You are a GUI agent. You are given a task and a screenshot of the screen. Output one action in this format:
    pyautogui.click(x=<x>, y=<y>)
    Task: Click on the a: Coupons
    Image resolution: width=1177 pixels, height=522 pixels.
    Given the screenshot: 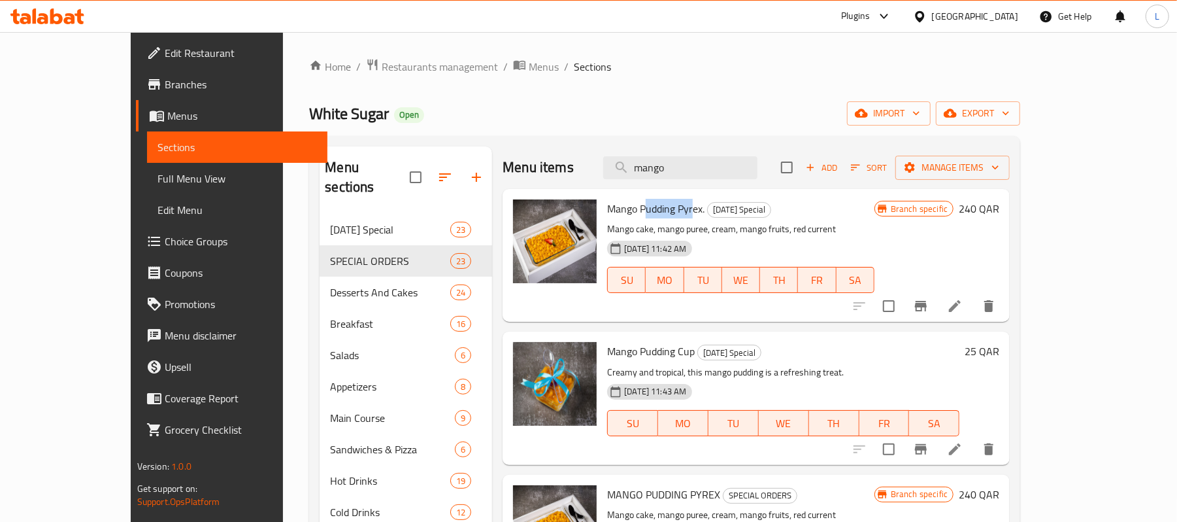 What is the action you would take?
    pyautogui.click(x=231, y=273)
    